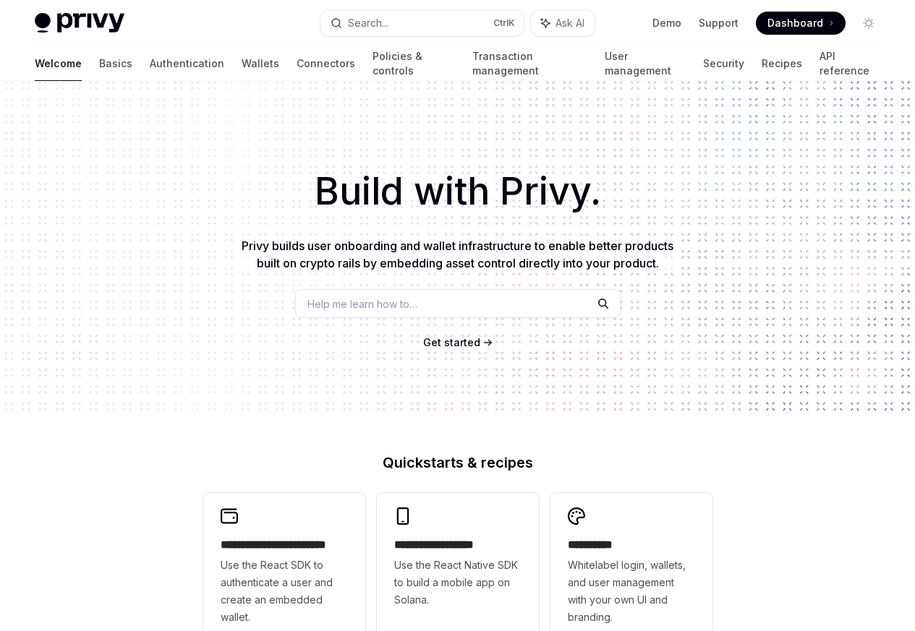  I want to click on a: Policies & controls, so click(414, 64).